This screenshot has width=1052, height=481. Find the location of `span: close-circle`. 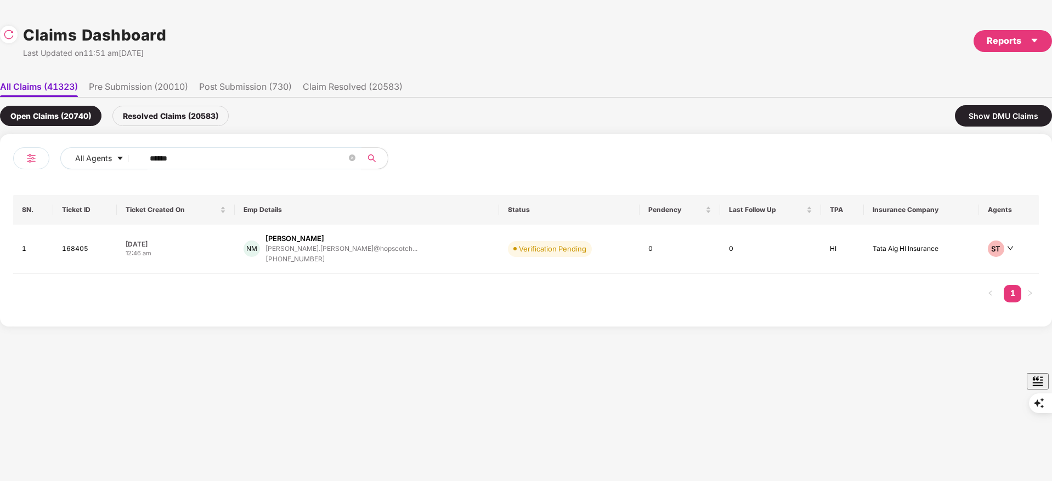

span: close-circle is located at coordinates (352, 158).